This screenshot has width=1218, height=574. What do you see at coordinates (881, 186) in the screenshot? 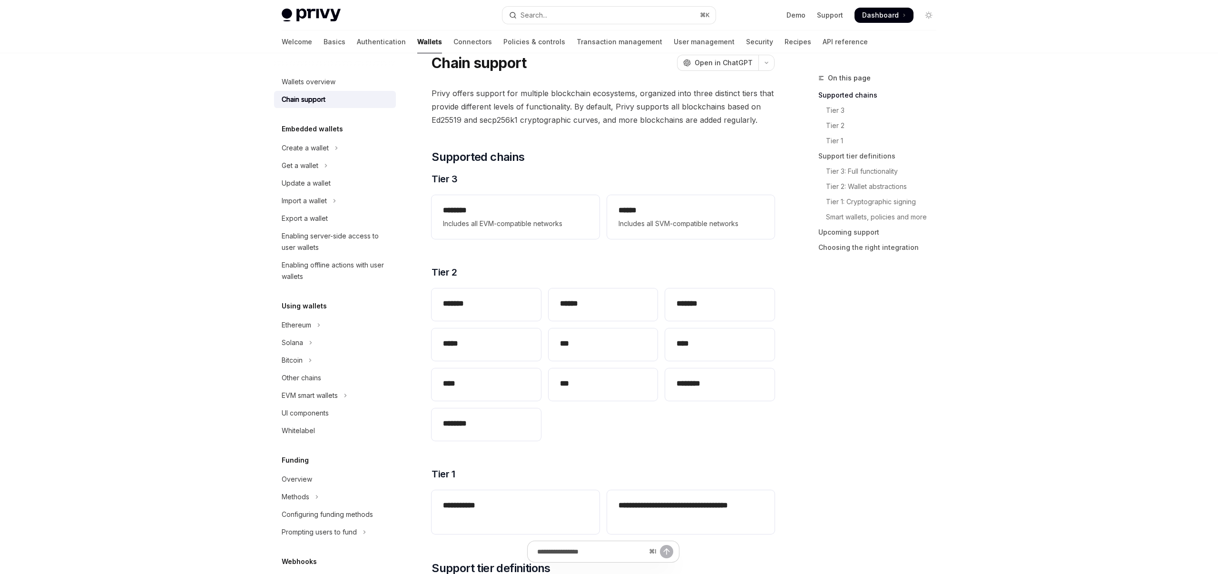
I see `a: Tier 2: Wallet abstractions` at bounding box center [881, 186].